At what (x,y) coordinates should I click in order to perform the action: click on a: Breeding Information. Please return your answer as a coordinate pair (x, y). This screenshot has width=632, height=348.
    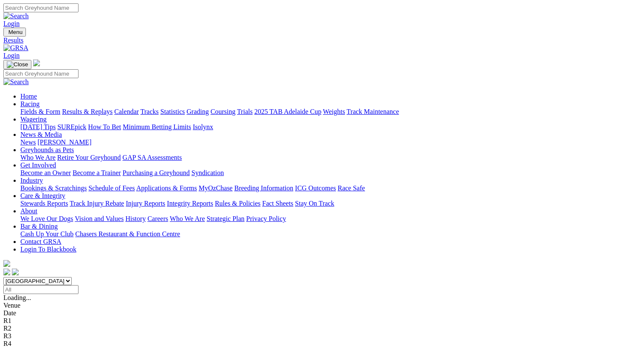
    Looking at the image, I should click on (264, 188).